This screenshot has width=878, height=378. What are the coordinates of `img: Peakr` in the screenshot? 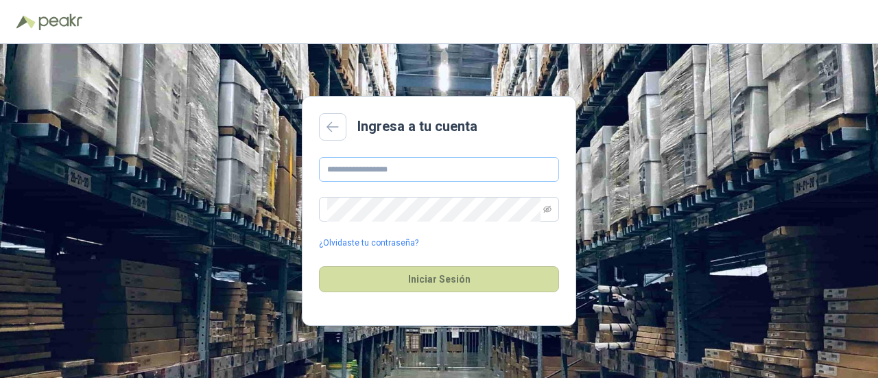 It's located at (60, 22).